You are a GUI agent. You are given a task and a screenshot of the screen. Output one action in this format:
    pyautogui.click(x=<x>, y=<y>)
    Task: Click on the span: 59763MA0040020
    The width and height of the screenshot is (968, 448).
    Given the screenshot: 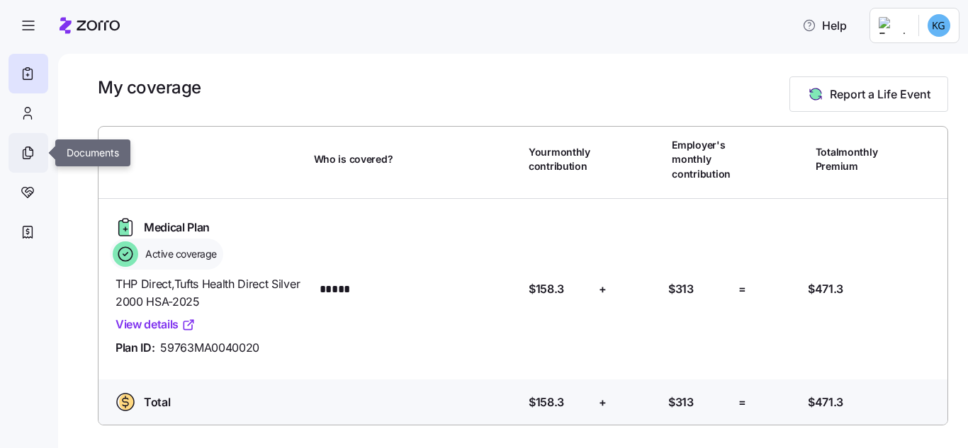 What is the action you would take?
    pyautogui.click(x=210, y=348)
    